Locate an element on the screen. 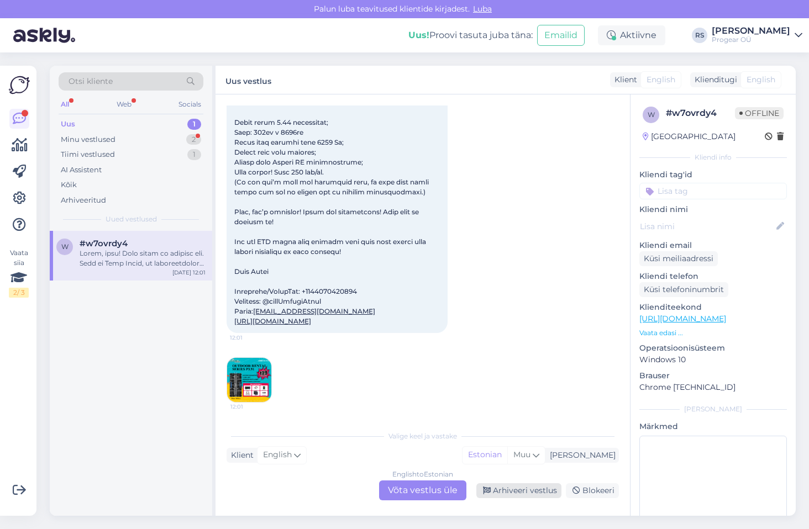 Image resolution: width=809 pixels, height=529 pixels. div: Arhiveeri vestlus is located at coordinates (519, 491).